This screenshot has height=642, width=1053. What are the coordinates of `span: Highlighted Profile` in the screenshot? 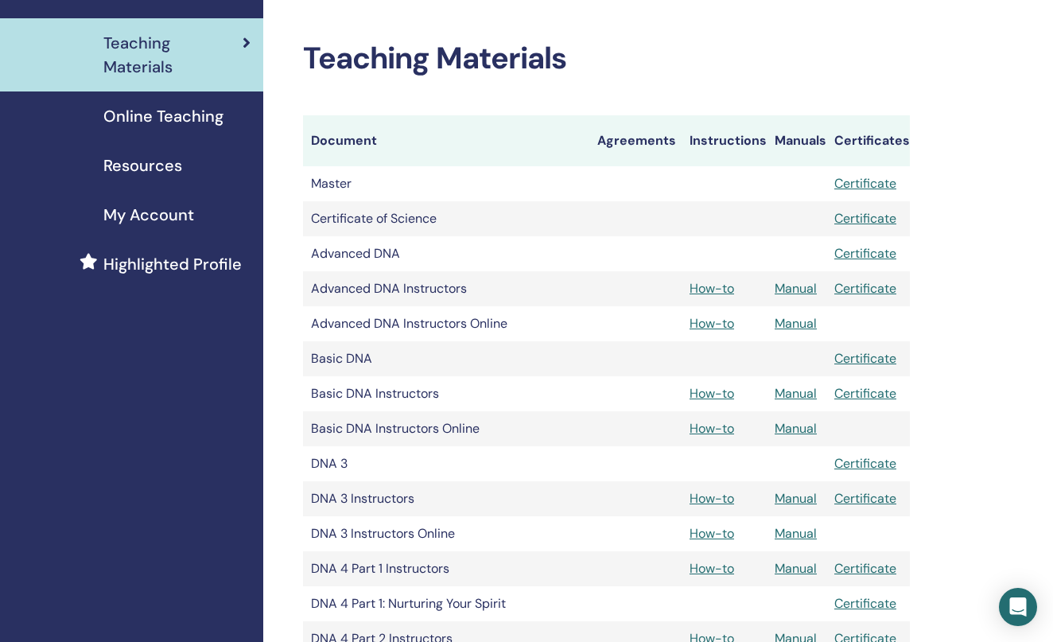 It's located at (173, 264).